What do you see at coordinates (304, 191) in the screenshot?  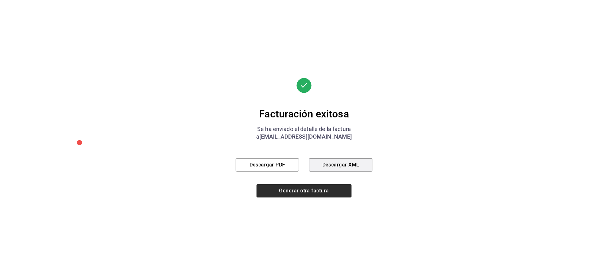 I see `button: Generar otra factura` at bounding box center [304, 191].